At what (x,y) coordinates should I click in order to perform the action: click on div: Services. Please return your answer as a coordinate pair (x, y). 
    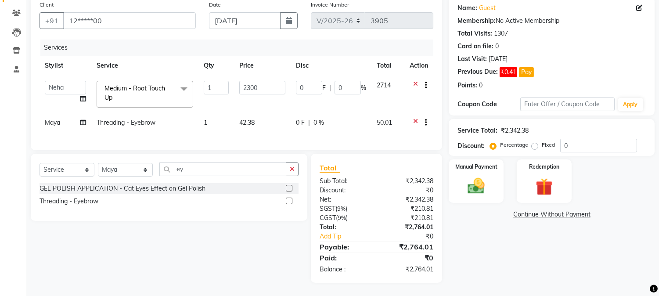
    Looking at the image, I should click on (240, 47).